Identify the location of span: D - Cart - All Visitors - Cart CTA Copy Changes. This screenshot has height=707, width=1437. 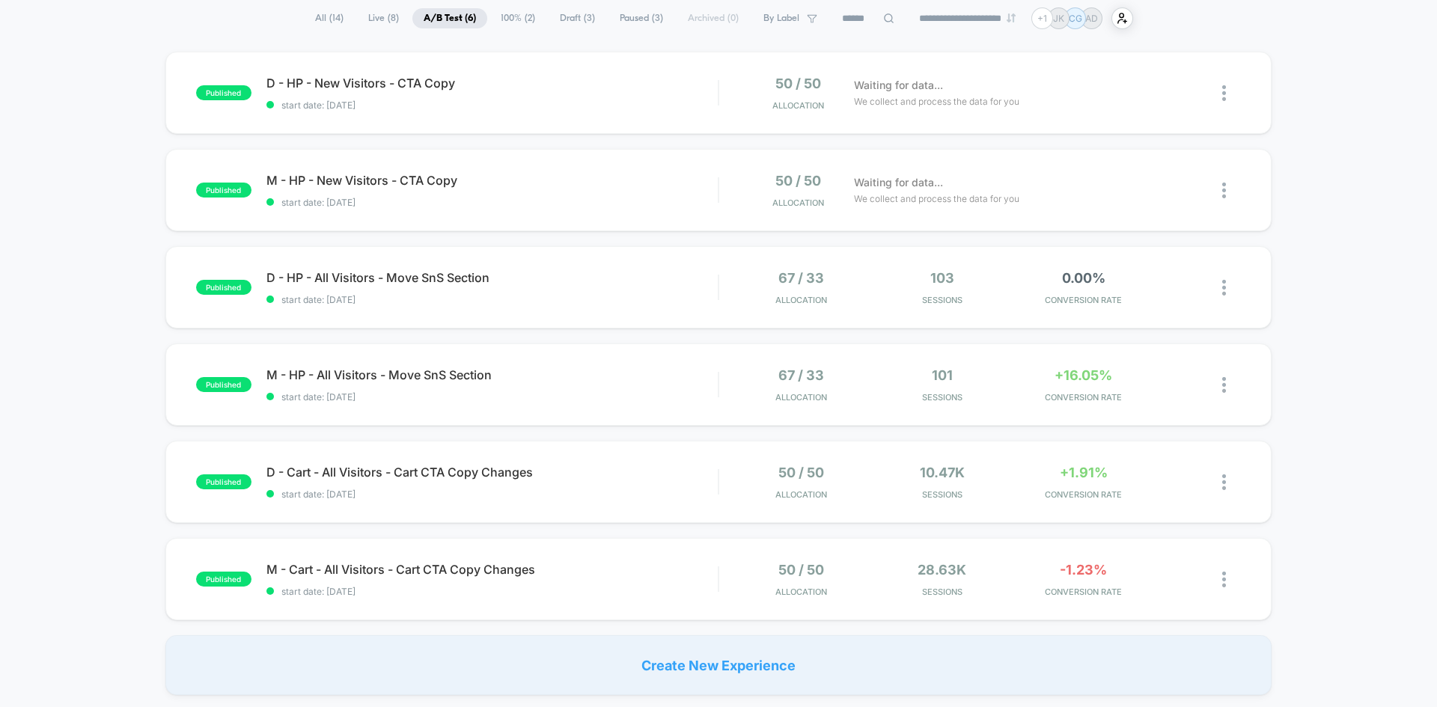
(492, 472).